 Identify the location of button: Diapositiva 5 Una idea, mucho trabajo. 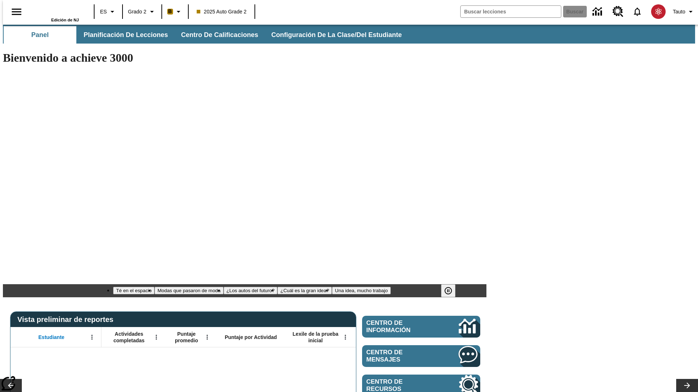
(361, 291).